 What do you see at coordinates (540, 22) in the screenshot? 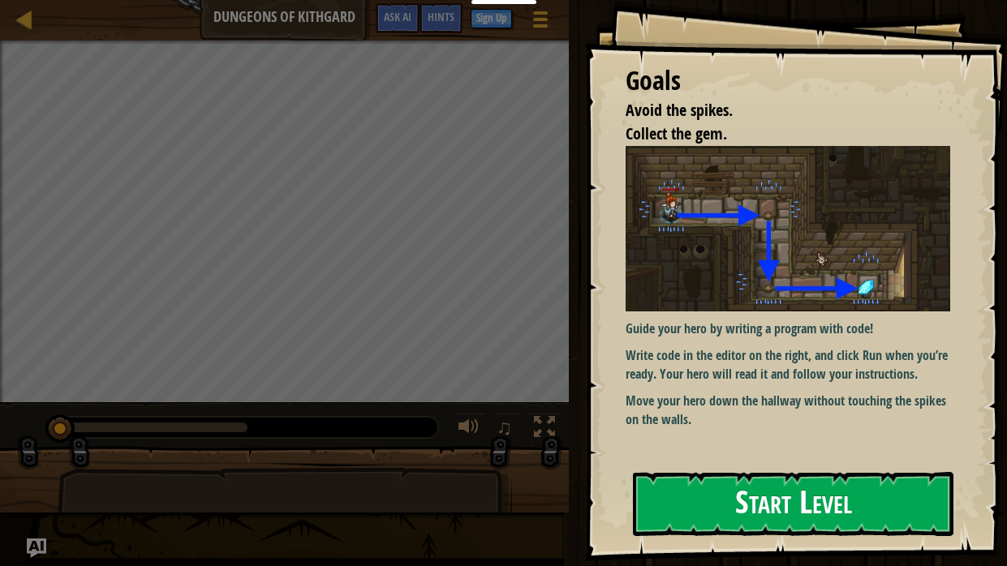
I see `button: Show game menu` at bounding box center [540, 22].